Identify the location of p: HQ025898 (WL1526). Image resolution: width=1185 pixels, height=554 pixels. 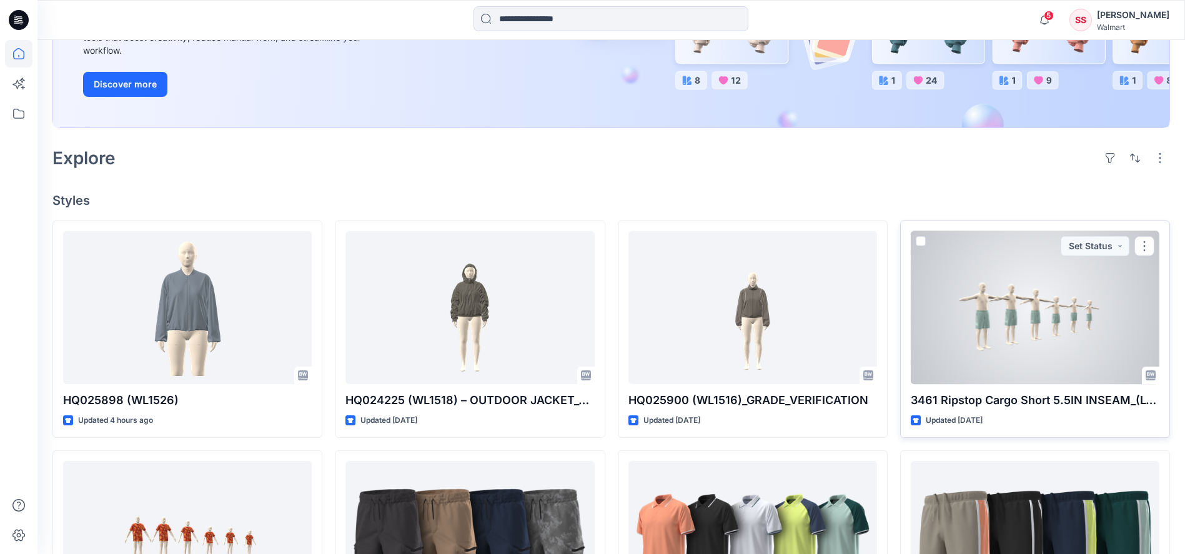
(187, 400).